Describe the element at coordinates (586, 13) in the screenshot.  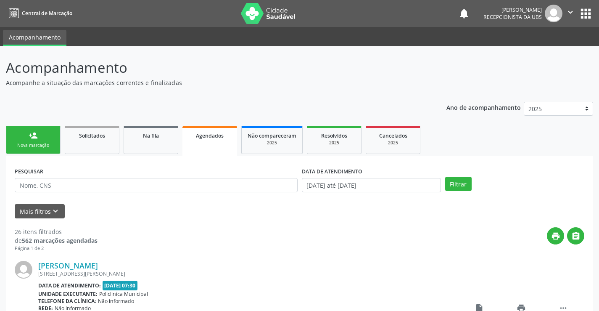
I see `button: apps` at that location.